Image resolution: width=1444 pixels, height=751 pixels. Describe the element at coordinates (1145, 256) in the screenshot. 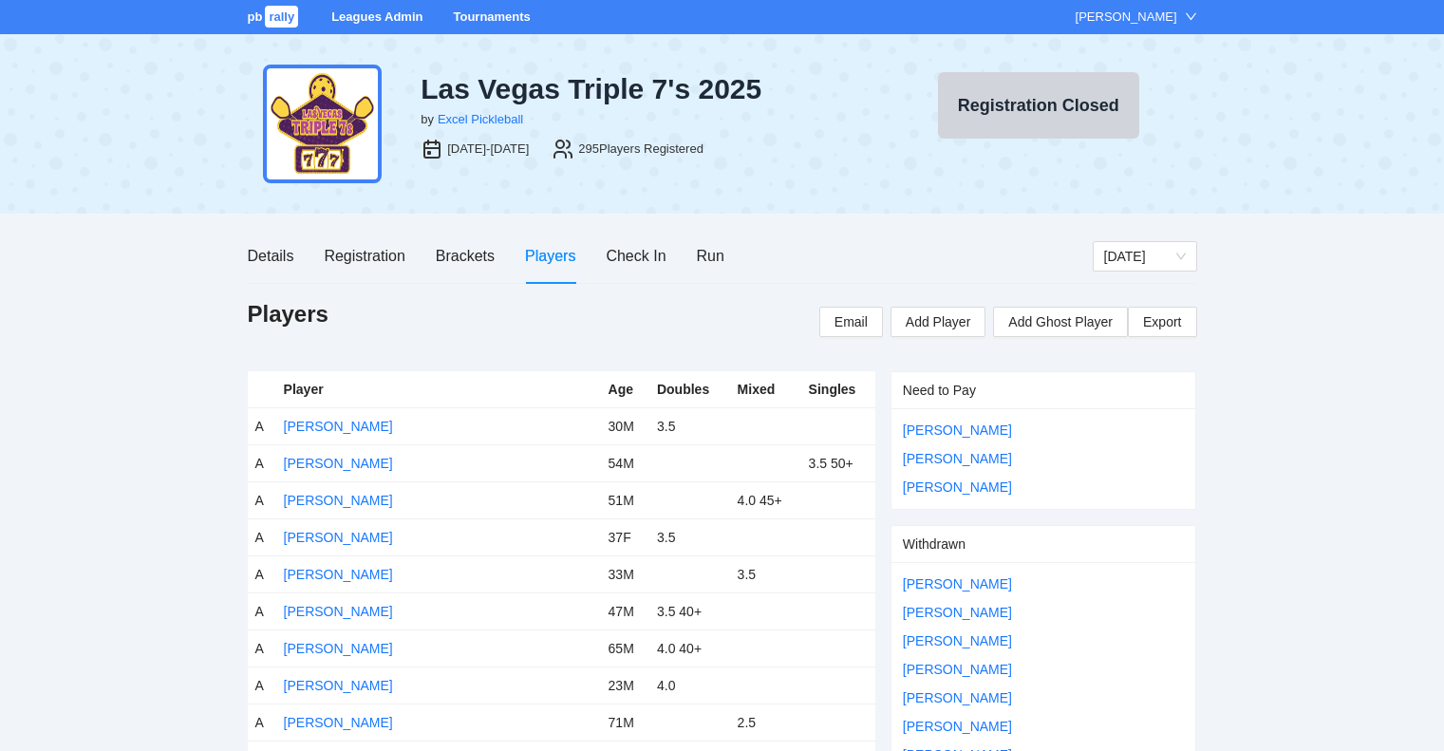

I see `span: Sunday` at that location.